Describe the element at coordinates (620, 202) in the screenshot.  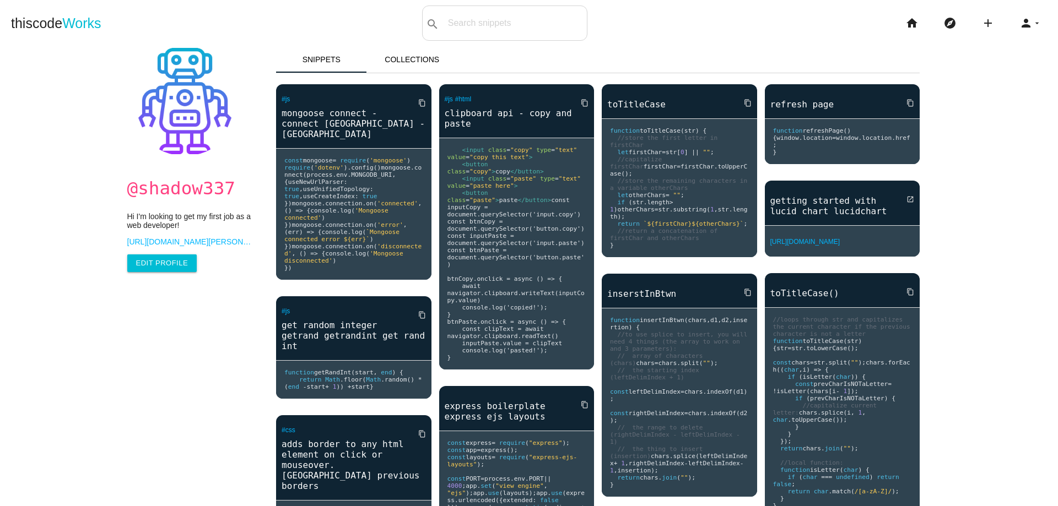
I see `span: if` at that location.